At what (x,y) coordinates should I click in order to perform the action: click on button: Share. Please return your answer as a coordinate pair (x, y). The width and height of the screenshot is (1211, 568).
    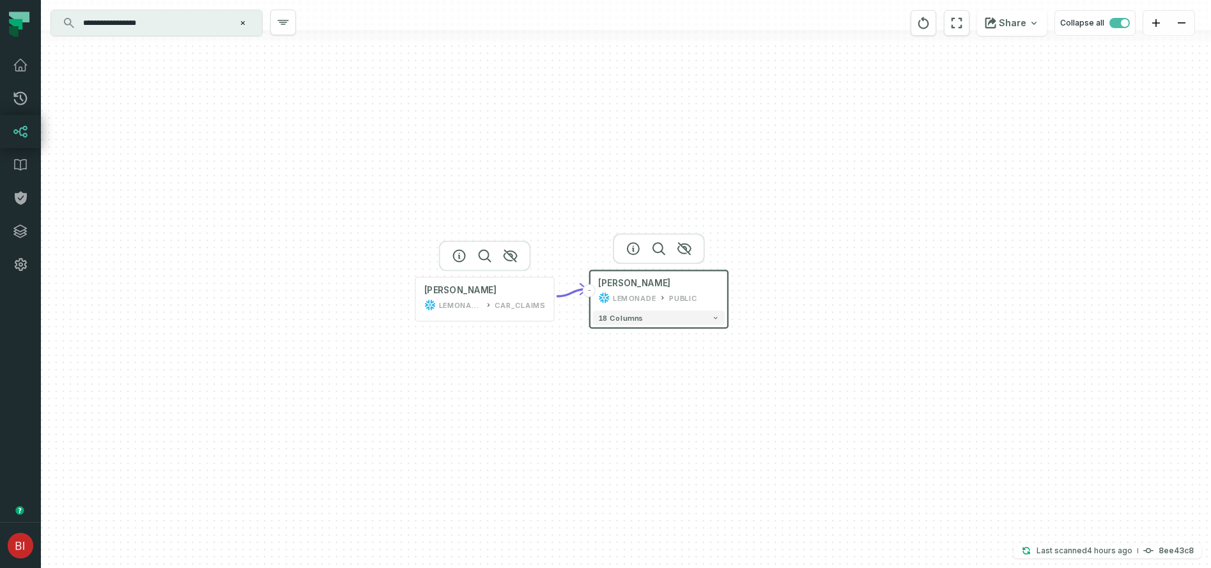
    Looking at the image, I should click on (1012, 23).